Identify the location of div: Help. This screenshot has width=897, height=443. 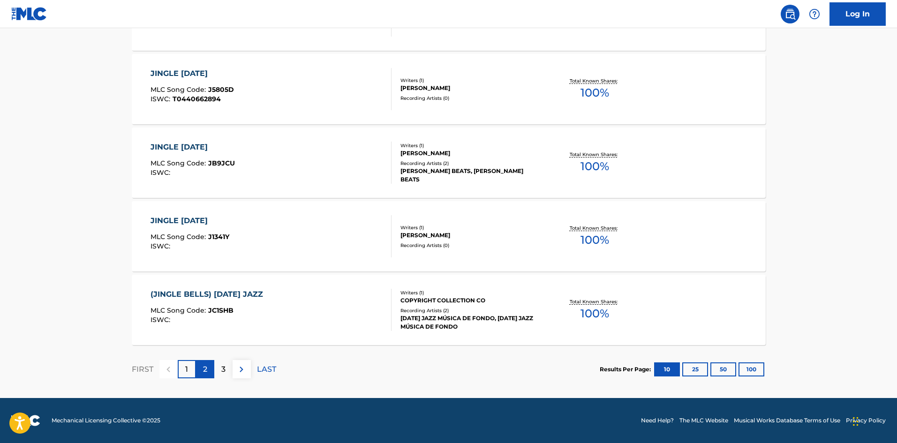
(814, 14).